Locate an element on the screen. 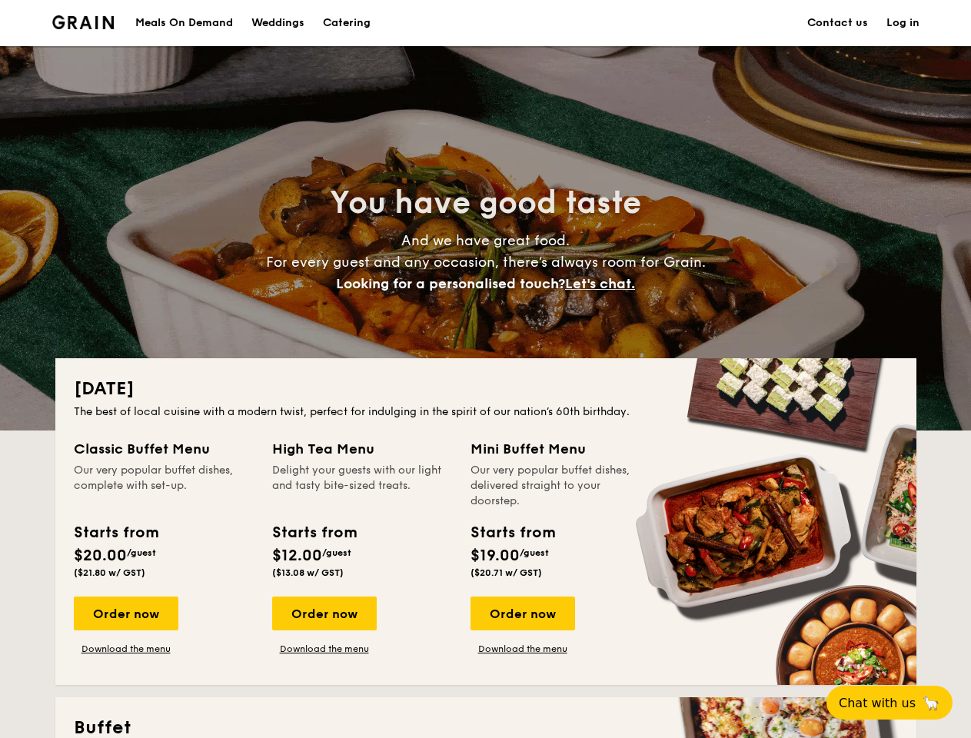 This screenshot has width=971, height=738. span: $12.00 is located at coordinates (297, 556).